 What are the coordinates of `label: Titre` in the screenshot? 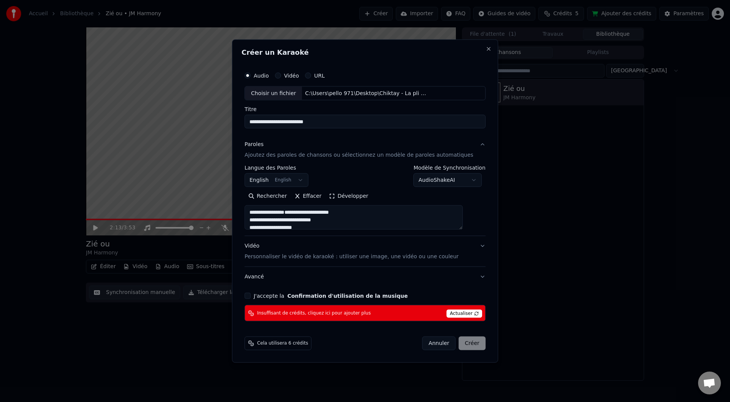 It's located at (365, 109).